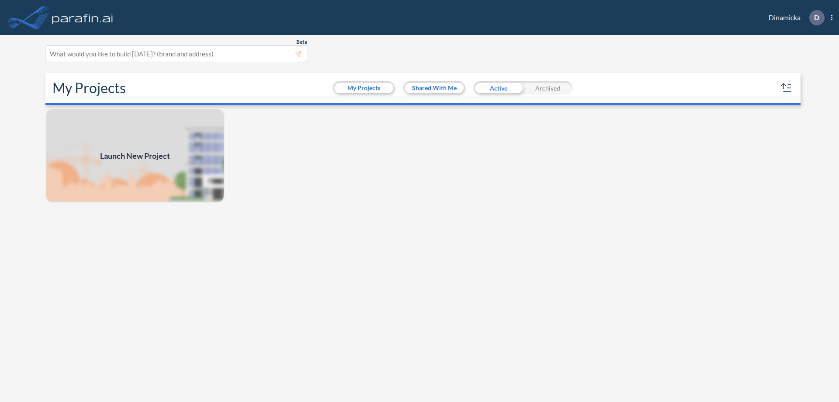 This screenshot has width=839, height=402. I want to click on p: D, so click(817, 17).